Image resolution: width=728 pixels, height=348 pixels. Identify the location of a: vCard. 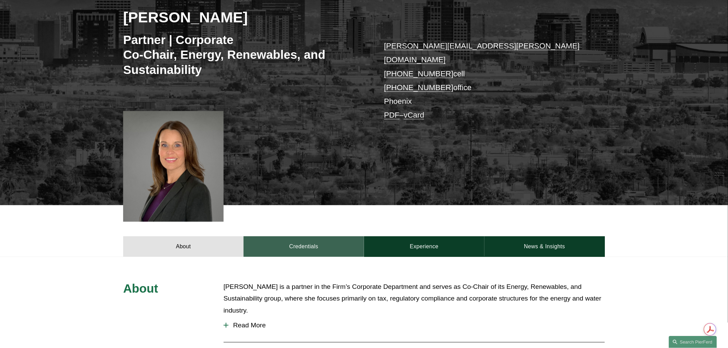
(414, 115).